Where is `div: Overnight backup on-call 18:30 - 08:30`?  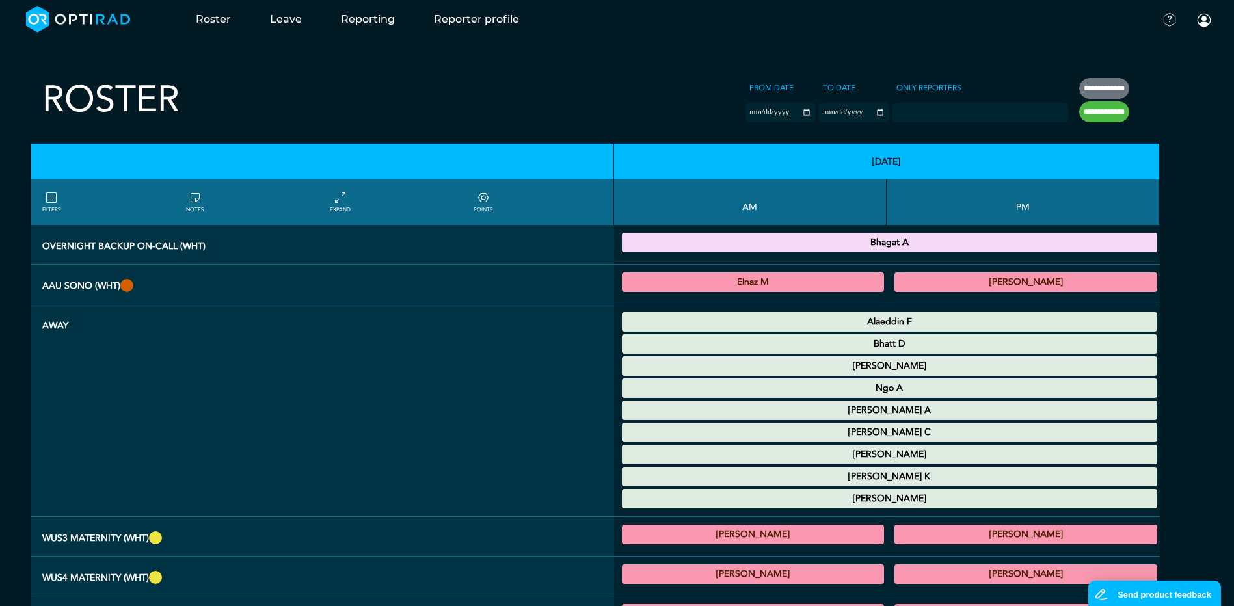
div: Overnight backup on-call 18:30 - 08:30 is located at coordinates (890, 243).